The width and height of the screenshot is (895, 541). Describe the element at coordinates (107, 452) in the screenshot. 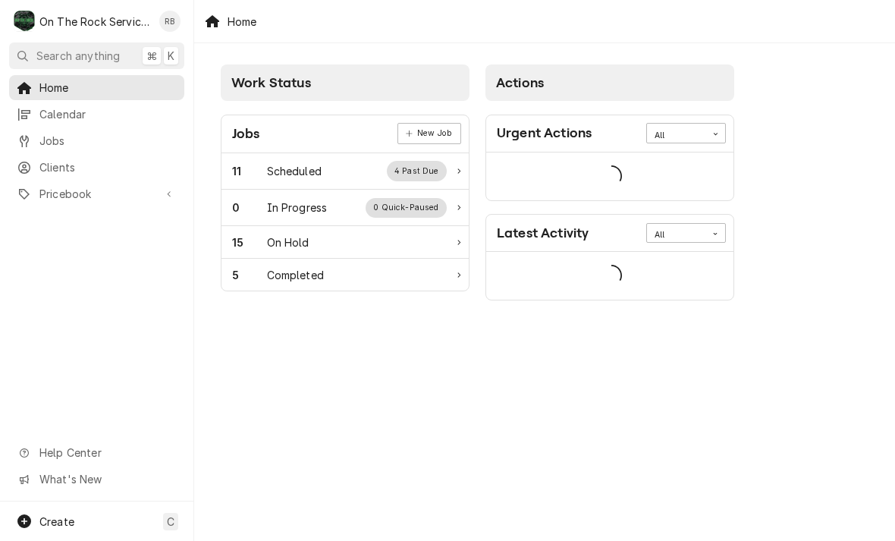

I see `span: Help Center` at that location.